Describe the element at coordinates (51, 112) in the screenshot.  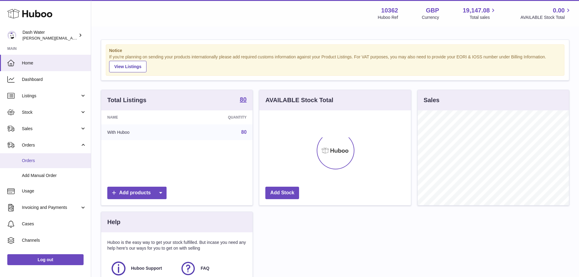
I see `span: Stock` at that location.